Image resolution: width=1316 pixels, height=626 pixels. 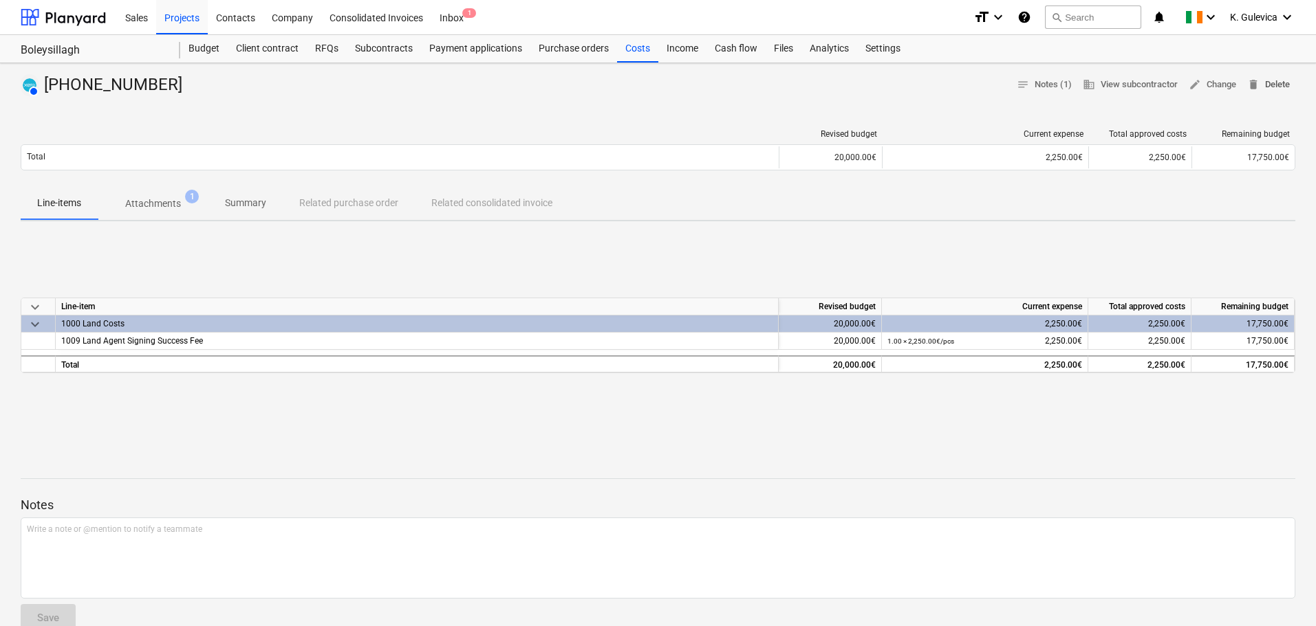 I want to click on span: search, so click(x=1056, y=17).